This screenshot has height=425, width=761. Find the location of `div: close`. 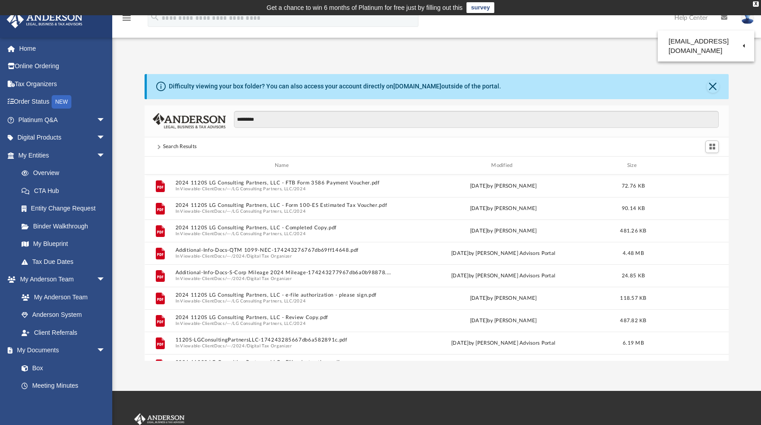

div: close is located at coordinates (756, 4).